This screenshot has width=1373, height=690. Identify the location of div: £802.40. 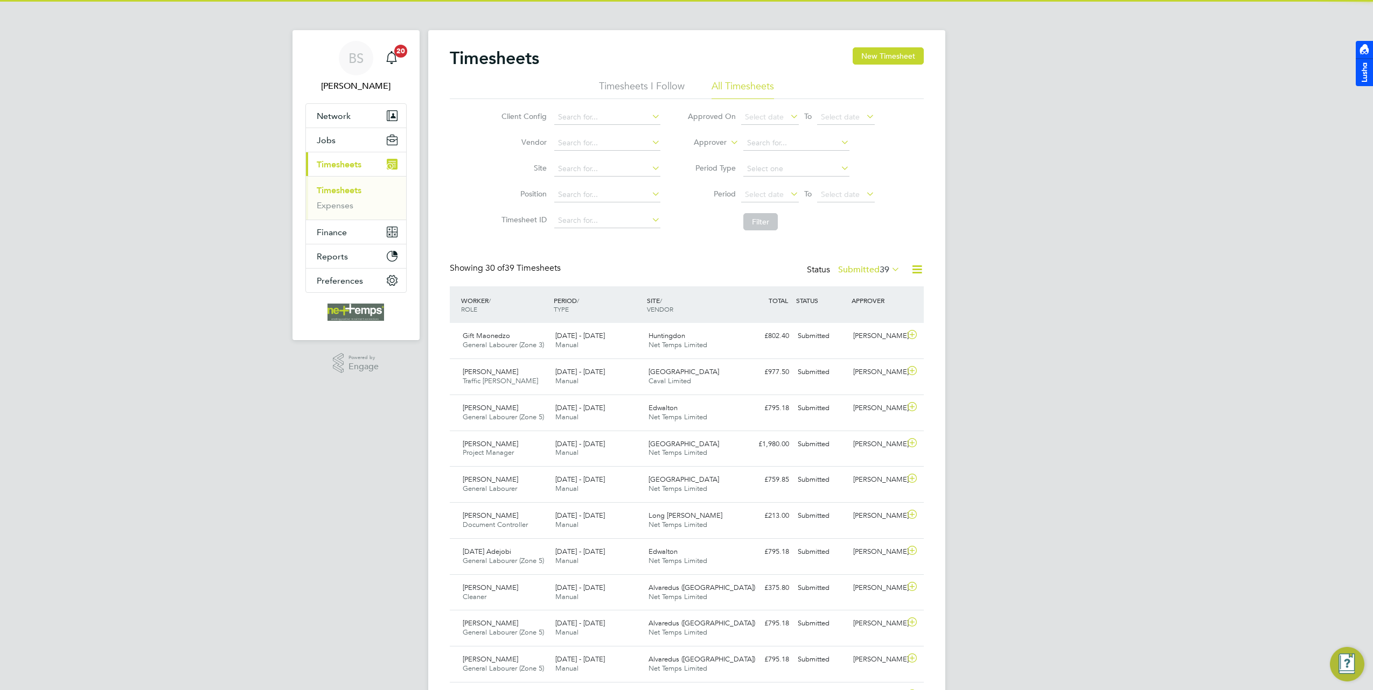
(765, 336).